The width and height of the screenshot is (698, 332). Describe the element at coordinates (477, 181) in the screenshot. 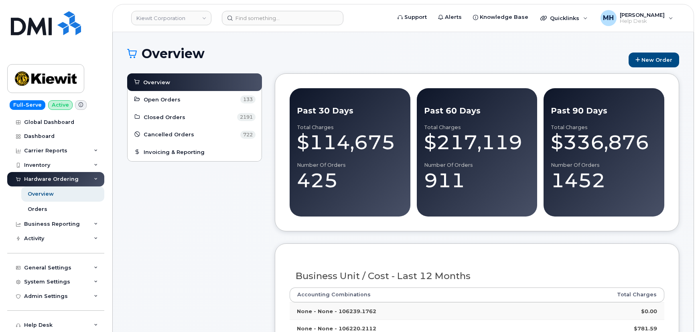

I see `div: 911` at that location.